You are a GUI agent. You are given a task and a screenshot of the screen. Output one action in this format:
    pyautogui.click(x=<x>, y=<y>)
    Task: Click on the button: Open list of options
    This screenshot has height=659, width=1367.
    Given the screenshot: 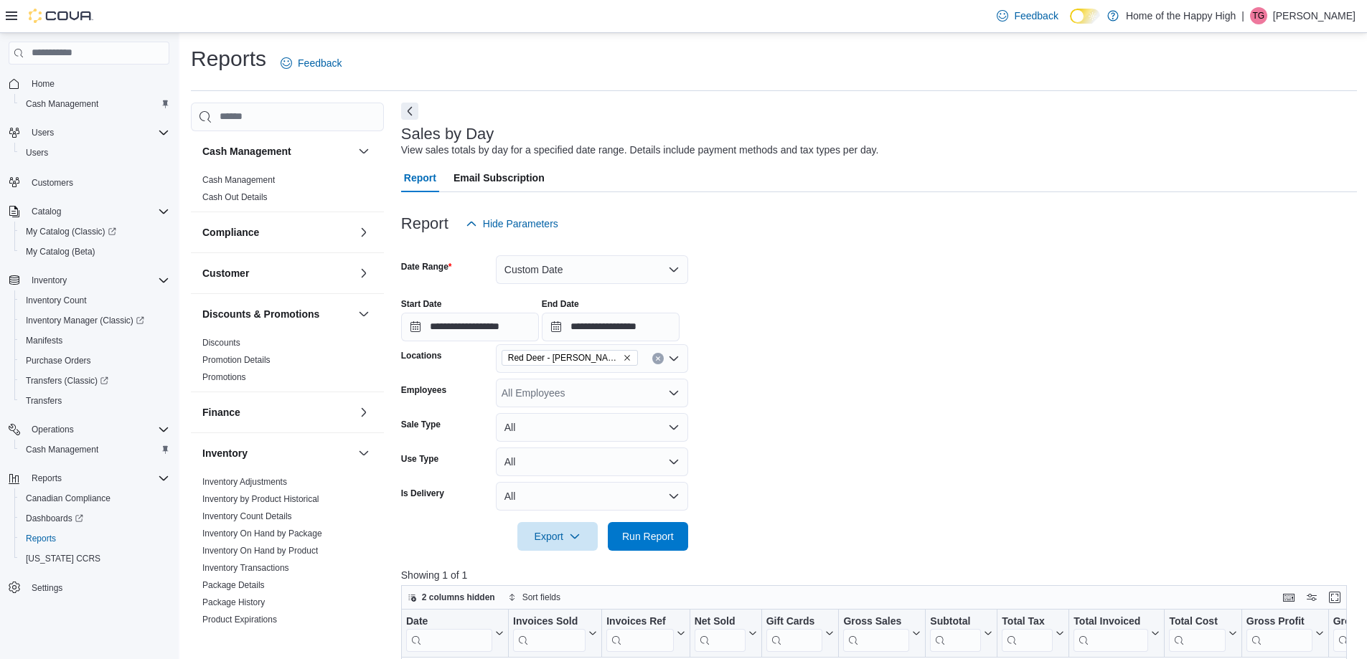 What is the action you would take?
    pyautogui.click(x=674, y=359)
    